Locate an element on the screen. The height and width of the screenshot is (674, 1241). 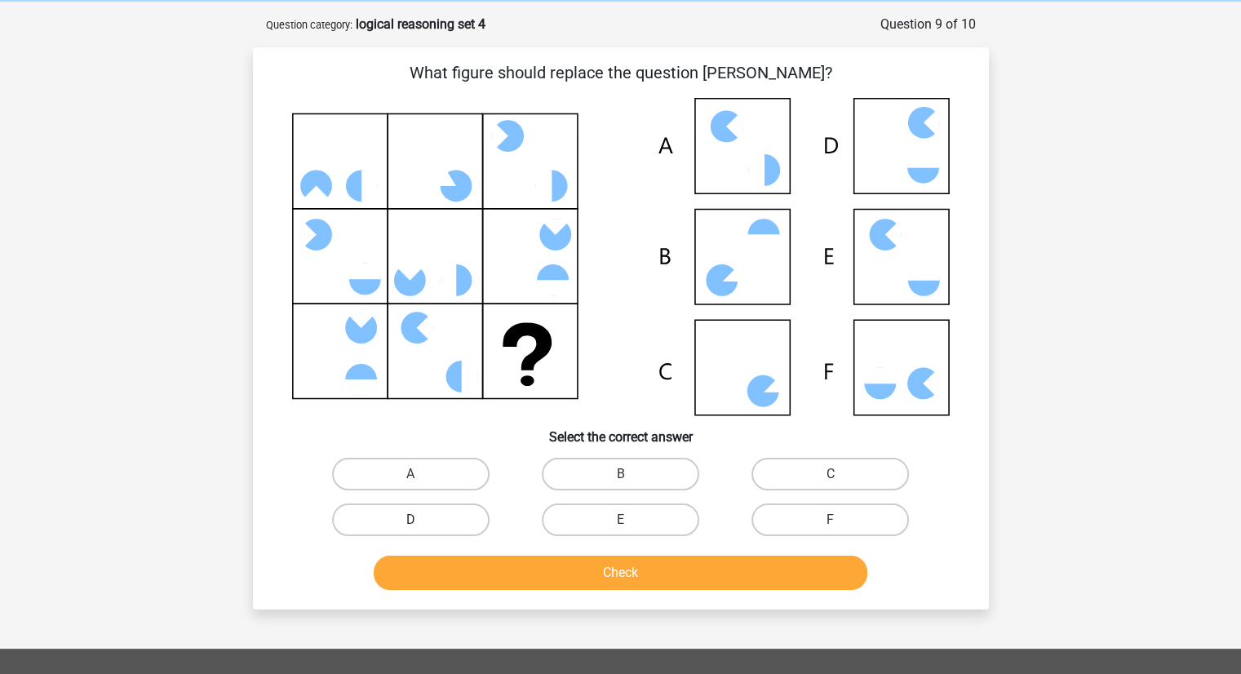
label: A is located at coordinates (410, 474).